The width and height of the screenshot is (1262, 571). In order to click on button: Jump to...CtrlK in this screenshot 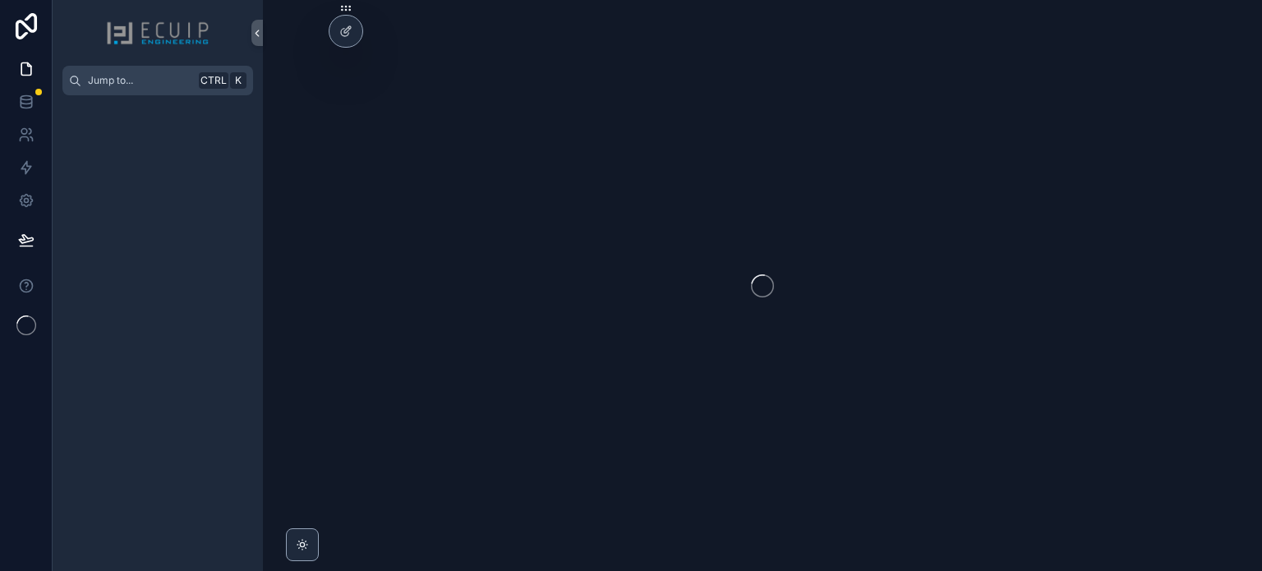, I will do `click(158, 81)`.